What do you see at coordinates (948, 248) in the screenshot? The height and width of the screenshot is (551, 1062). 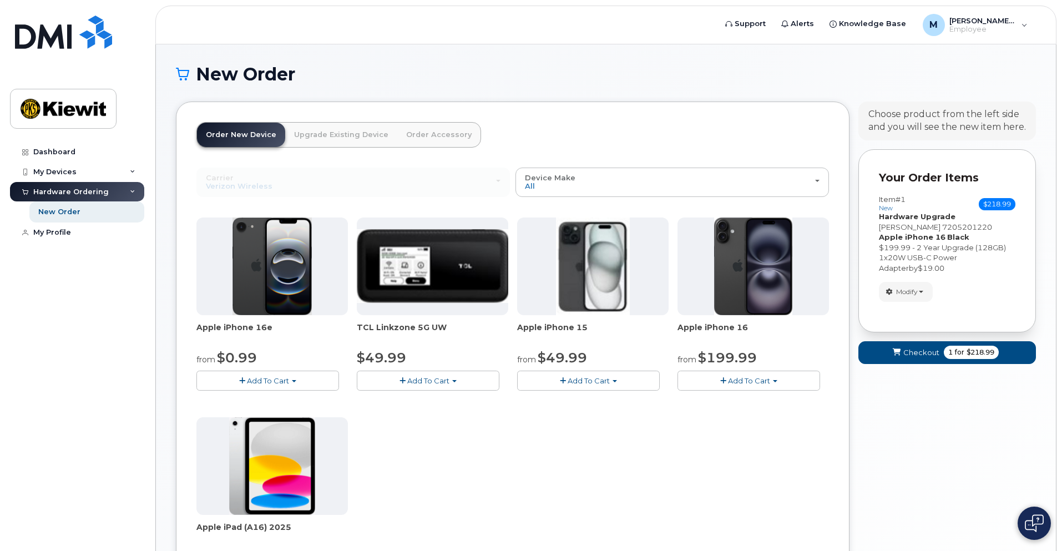 I see `div: $199.99 - 2 Year Upgrade (128GB)` at bounding box center [948, 248].